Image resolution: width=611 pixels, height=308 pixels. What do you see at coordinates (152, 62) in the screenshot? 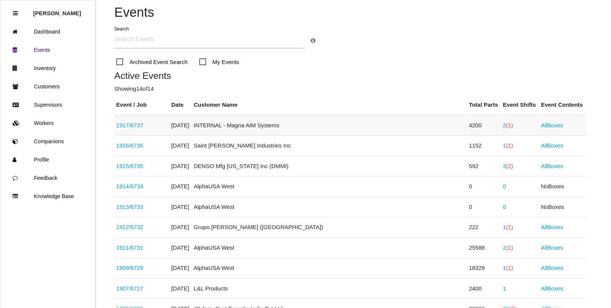
I see `span: Archived Event Search` at bounding box center [152, 62].